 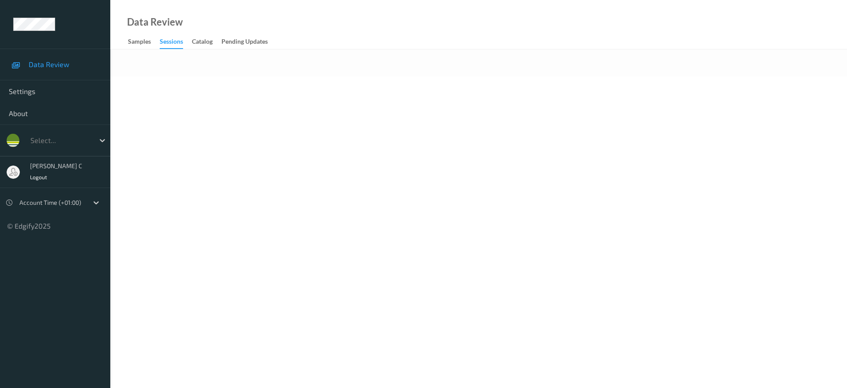 What do you see at coordinates (176, 42) in the screenshot?
I see `a: Sessions` at bounding box center [176, 42].